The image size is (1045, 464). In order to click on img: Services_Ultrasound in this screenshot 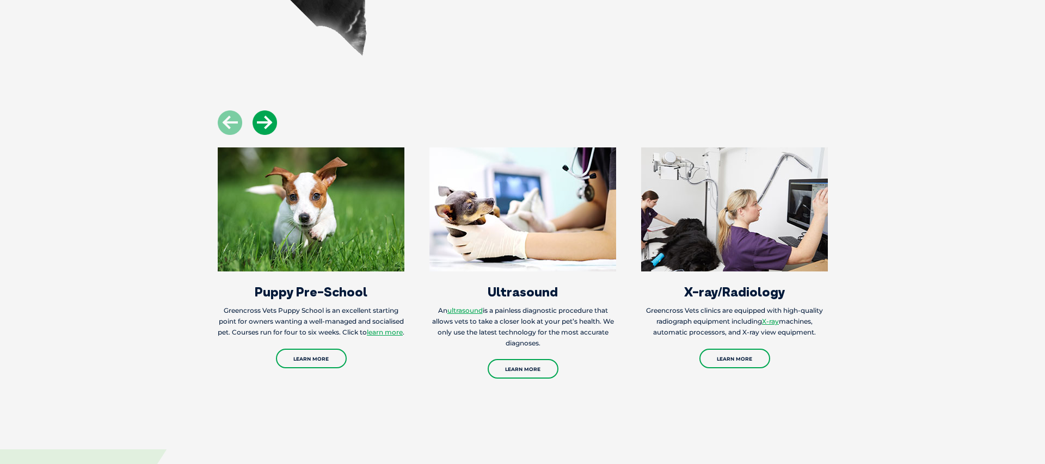, I will do `click(522, 209)`.